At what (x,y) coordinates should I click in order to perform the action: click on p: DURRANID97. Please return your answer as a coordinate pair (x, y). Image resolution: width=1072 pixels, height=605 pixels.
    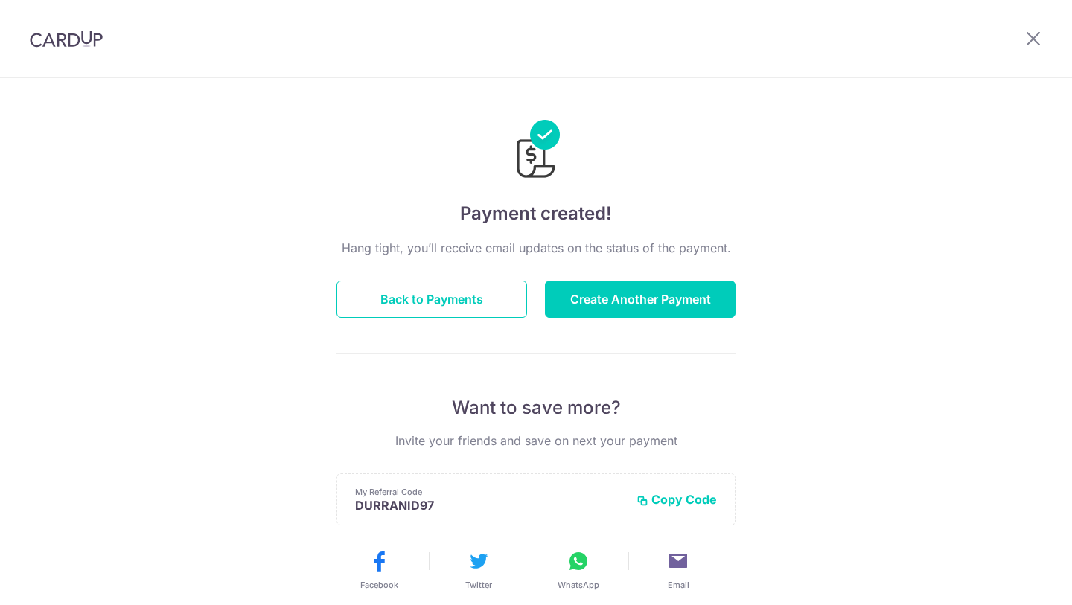
    Looking at the image, I should click on (490, 506).